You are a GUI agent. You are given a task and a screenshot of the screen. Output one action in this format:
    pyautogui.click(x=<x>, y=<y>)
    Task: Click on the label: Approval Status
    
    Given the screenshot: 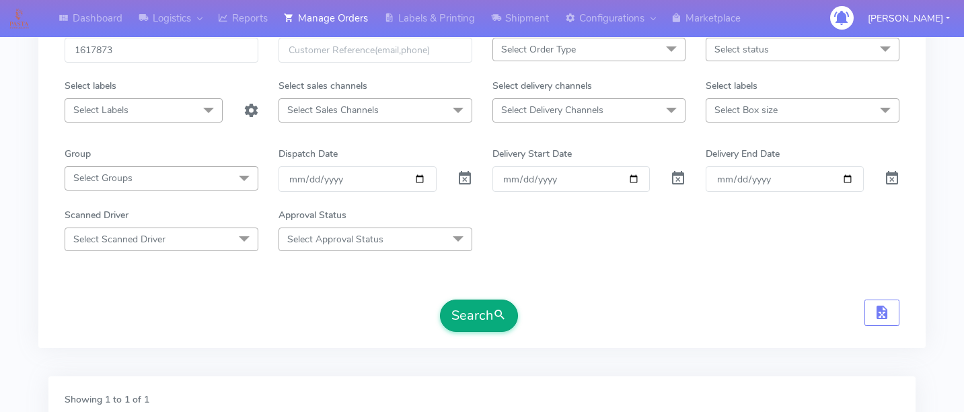 What is the action you would take?
    pyautogui.click(x=312, y=215)
    